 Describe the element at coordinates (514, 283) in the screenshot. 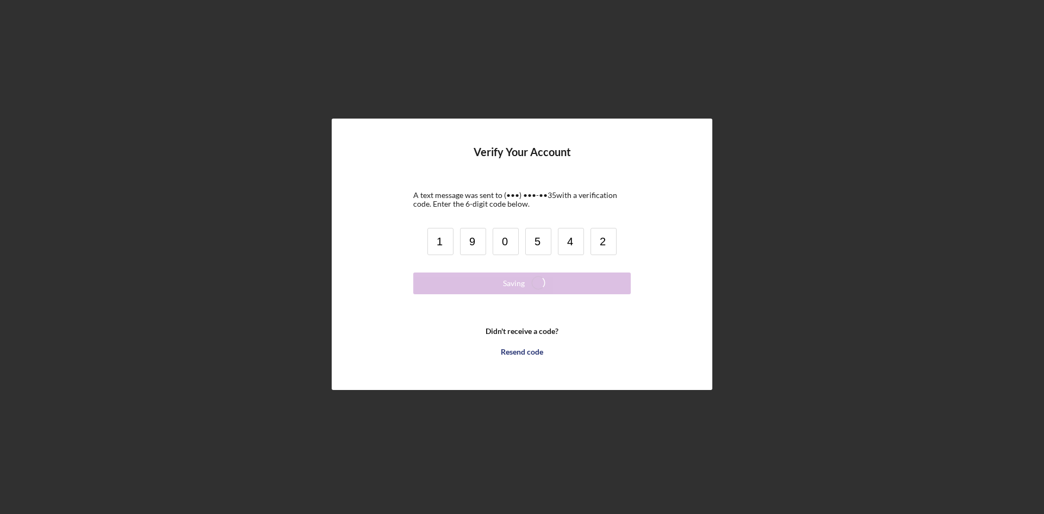

I see `div: Saving` at that location.